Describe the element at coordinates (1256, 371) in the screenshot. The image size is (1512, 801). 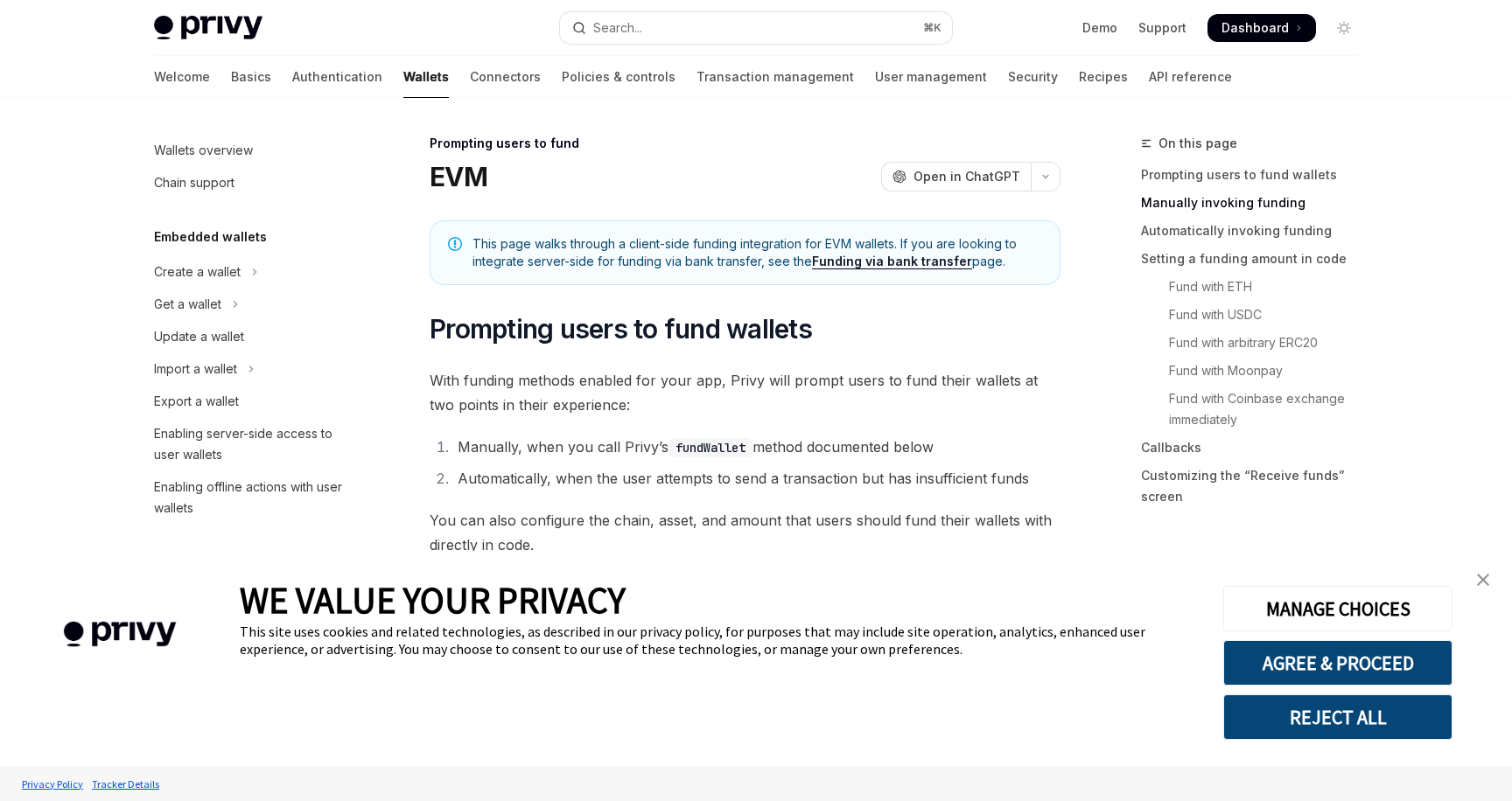
I see `a: Fund with Moonpay` at that location.